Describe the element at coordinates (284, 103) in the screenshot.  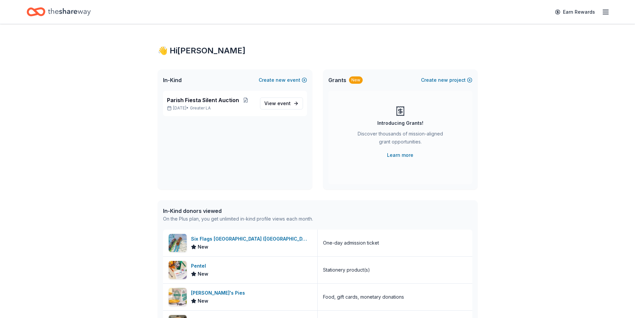
I see `span: event` at that location.